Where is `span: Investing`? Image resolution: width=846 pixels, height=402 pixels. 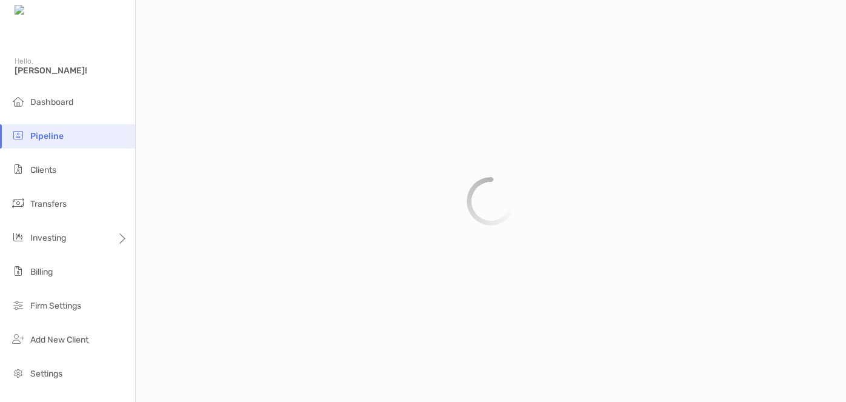 span: Investing is located at coordinates (48, 237).